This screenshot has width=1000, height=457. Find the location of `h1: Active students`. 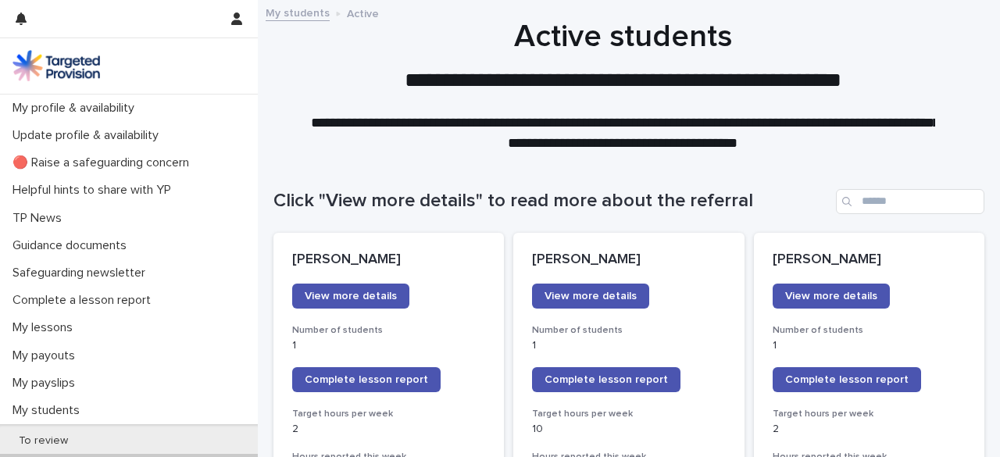

h1: Active students is located at coordinates (623, 37).